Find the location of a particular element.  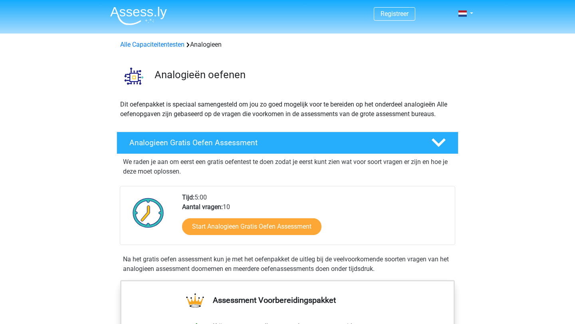

img: Assessly is located at coordinates (139, 16).